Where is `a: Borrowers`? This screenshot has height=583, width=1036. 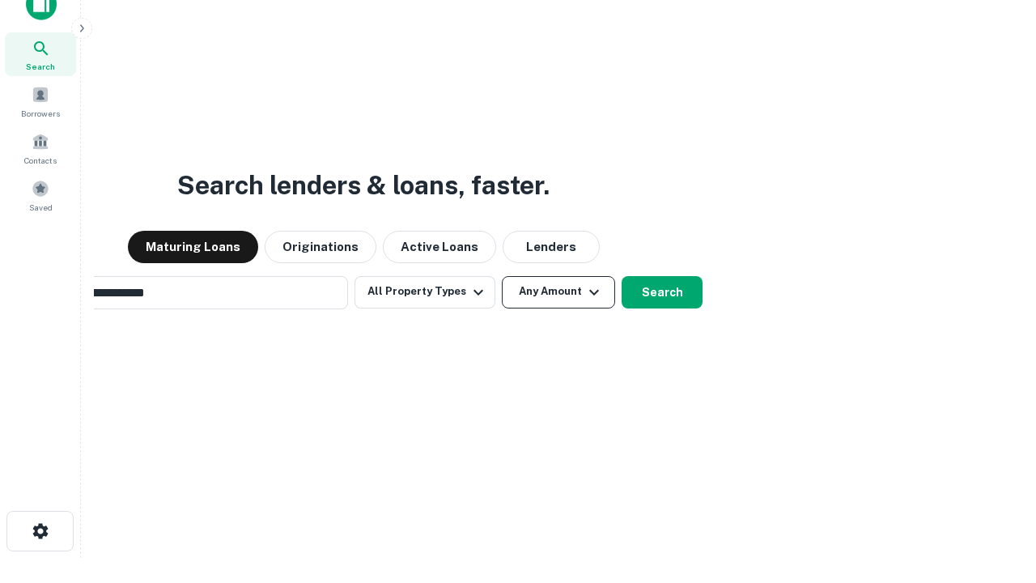 a: Borrowers is located at coordinates (40, 101).